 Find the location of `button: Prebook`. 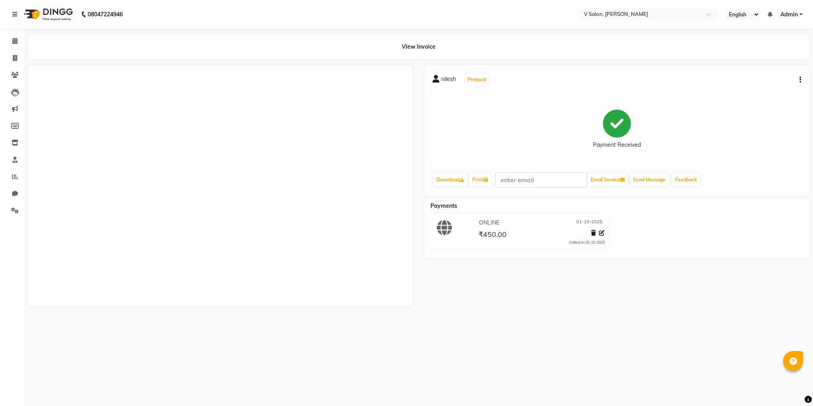

button: Prebook is located at coordinates (477, 80).